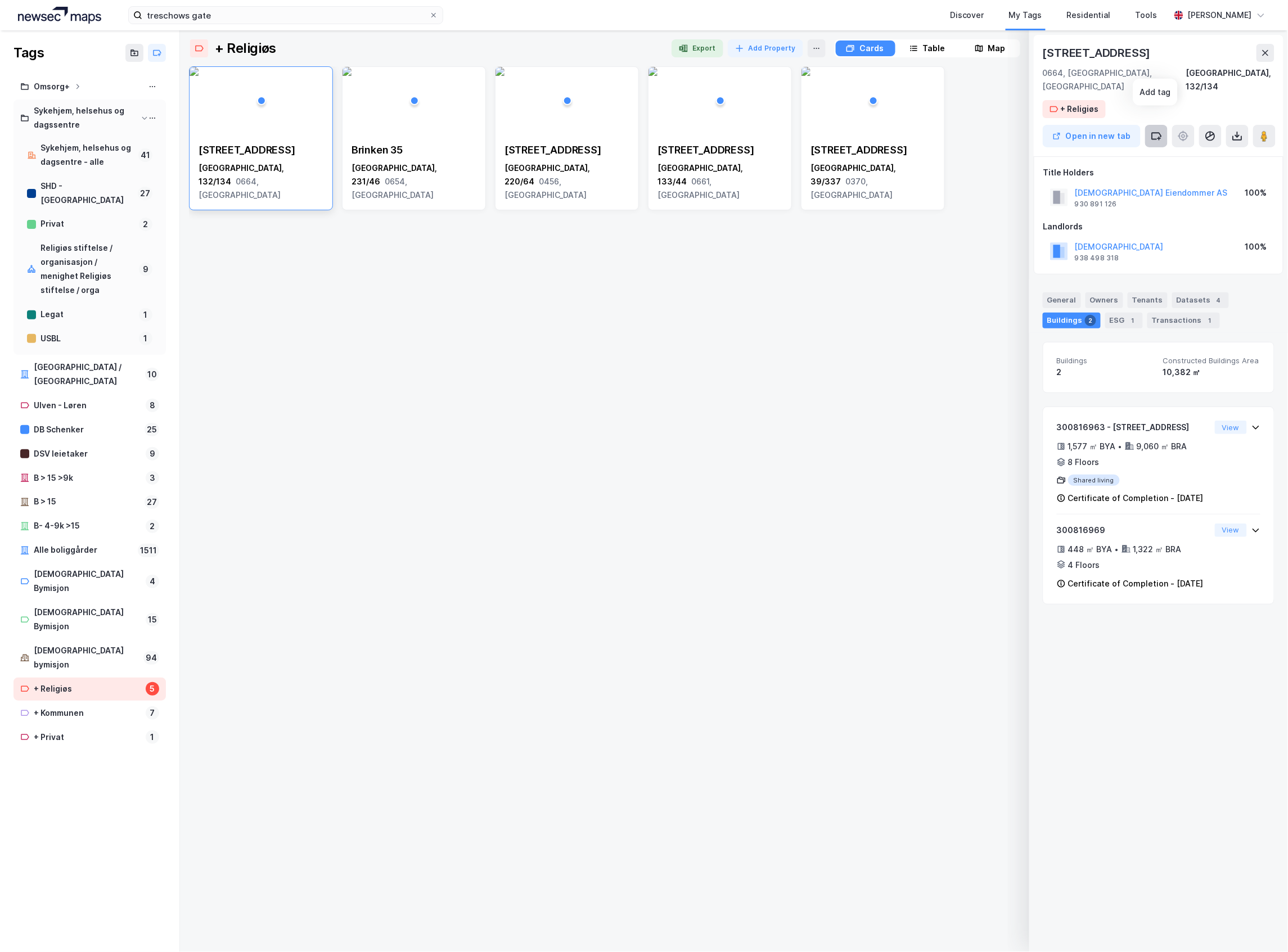  What do you see at coordinates (89, 738) in the screenshot?
I see `a: + Privat1` at bounding box center [89, 738].